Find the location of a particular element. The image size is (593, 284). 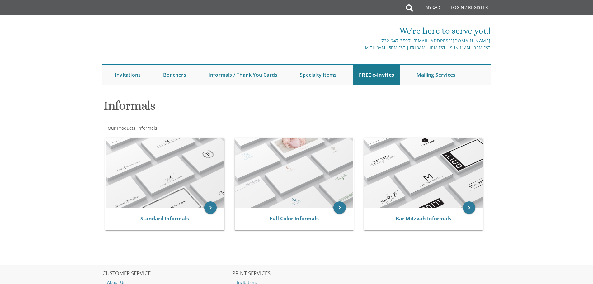

div: M-Th 9am - 5pm EST | Fri 9am - 1pm EST | Sun 11am - 3pm EST is located at coordinates (361, 48).